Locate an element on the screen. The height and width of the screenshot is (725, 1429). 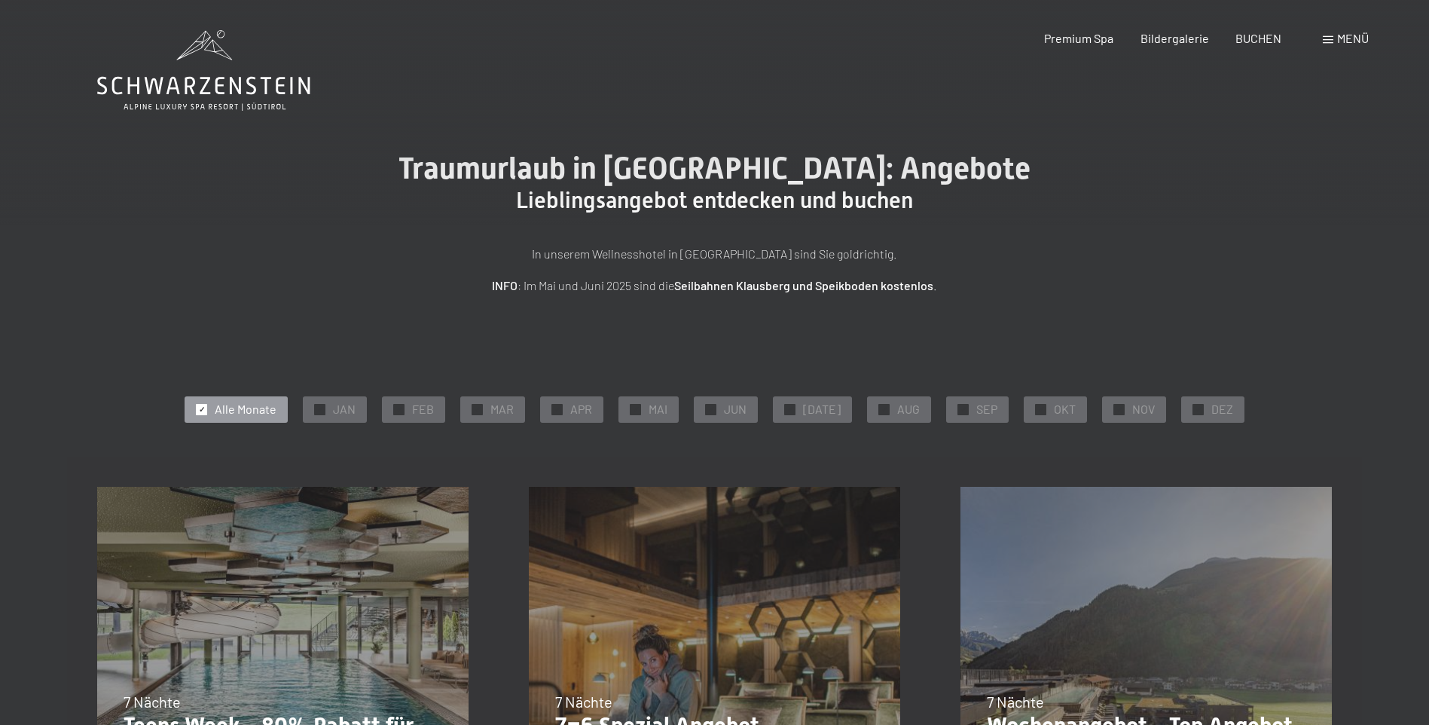
span: BUCHEN is located at coordinates (1258, 38).